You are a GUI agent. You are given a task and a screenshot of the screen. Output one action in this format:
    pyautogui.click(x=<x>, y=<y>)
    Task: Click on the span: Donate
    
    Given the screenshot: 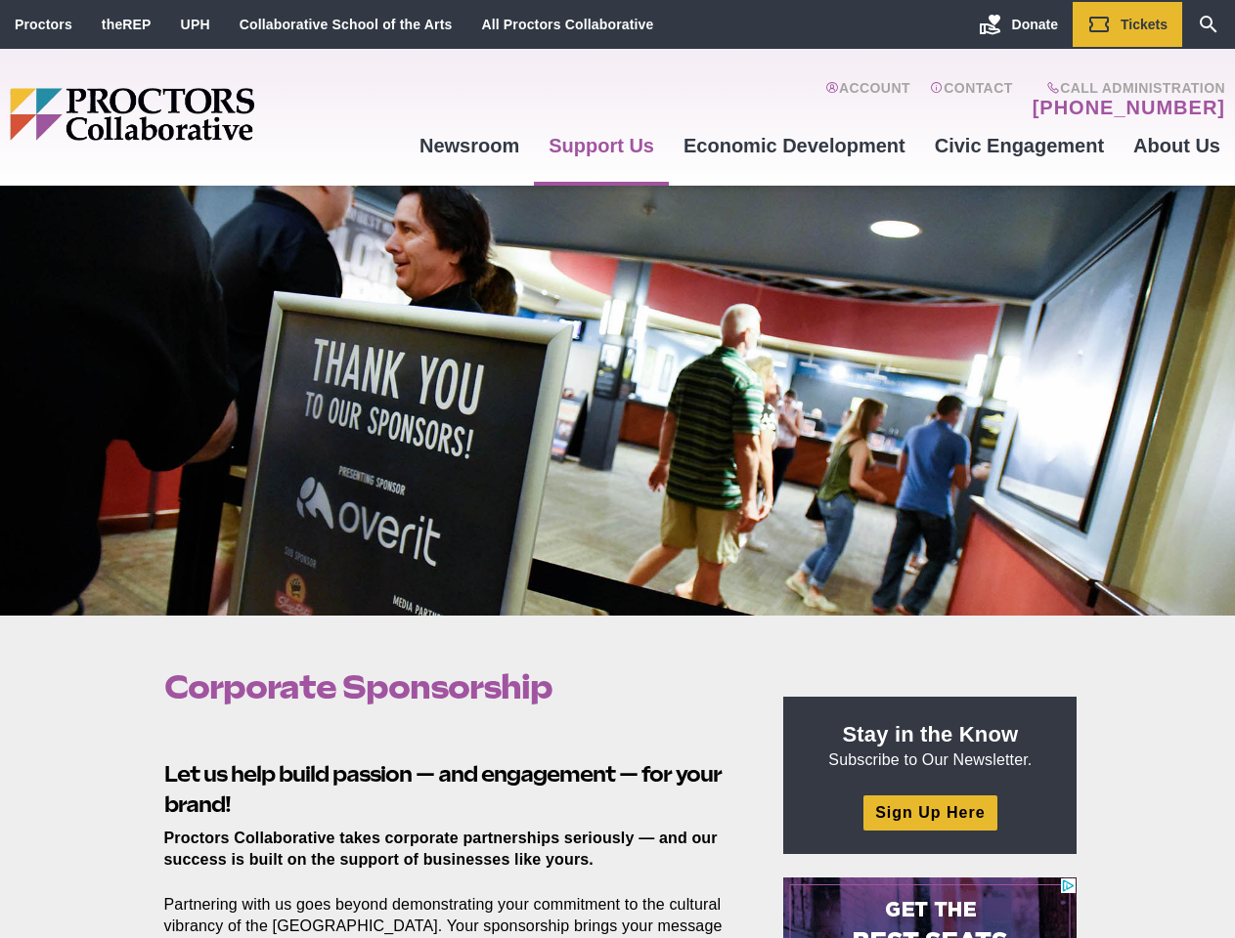 What is the action you would take?
    pyautogui.click(x=1034, y=24)
    